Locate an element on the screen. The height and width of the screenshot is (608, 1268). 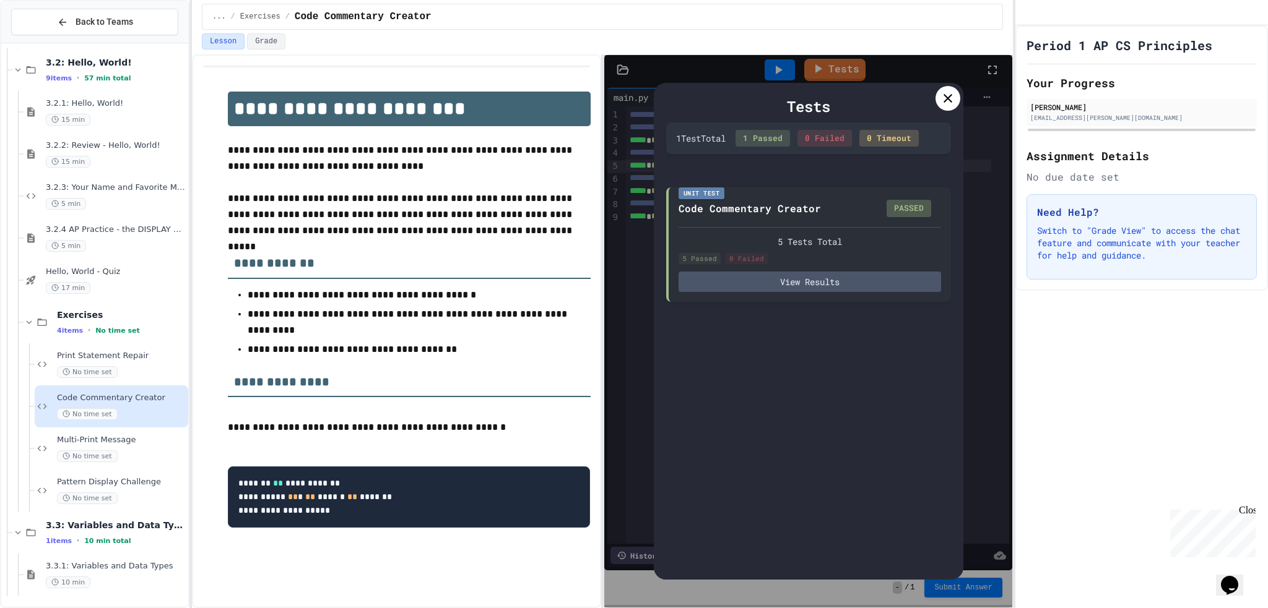
h2: Your Progress is located at coordinates (1141, 83).